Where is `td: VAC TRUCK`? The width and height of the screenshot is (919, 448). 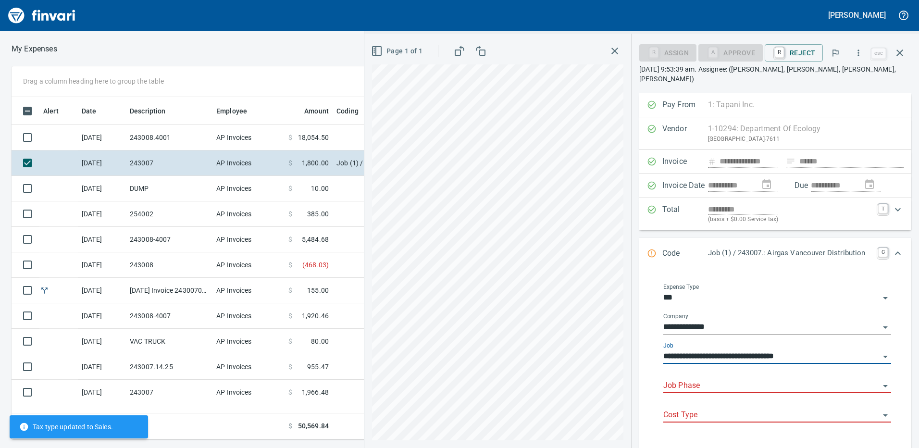 td: VAC TRUCK is located at coordinates (169, 341).